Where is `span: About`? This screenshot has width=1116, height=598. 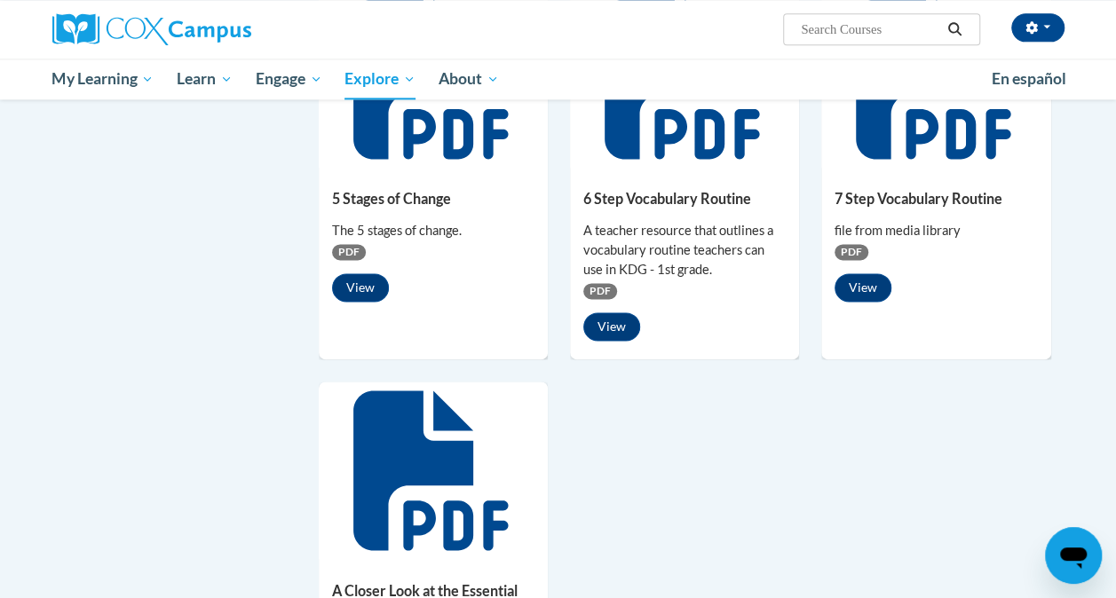
span: About is located at coordinates (469, 79).